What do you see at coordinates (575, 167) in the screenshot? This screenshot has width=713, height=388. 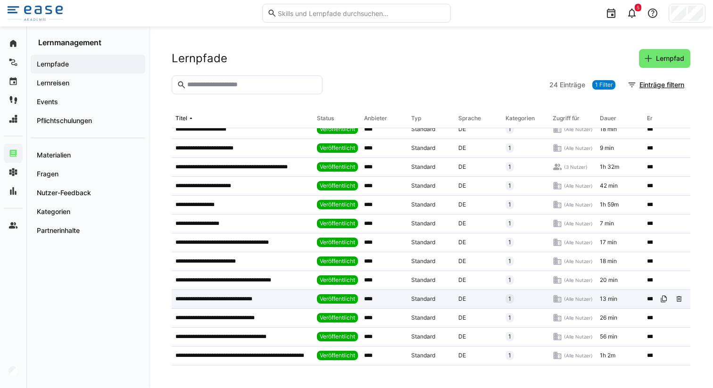 I see `span: (3 Nutzer)` at bounding box center [575, 167].